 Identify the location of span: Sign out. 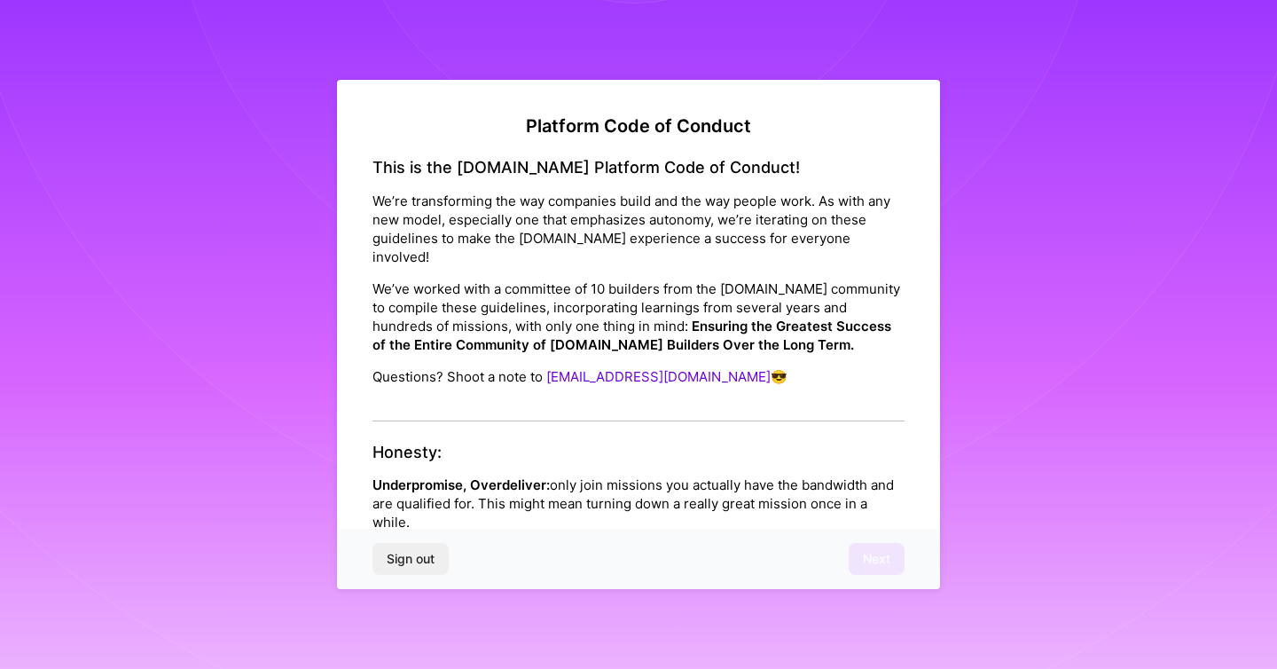
(411, 559).